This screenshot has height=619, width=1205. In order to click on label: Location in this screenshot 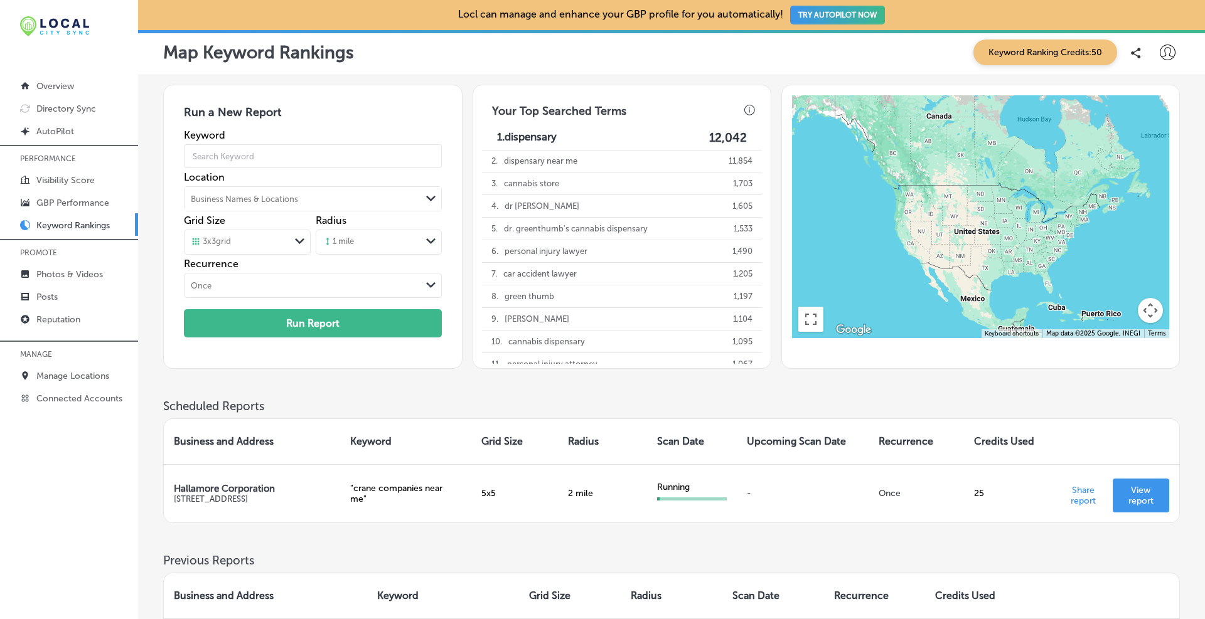, I will do `click(312, 177)`.